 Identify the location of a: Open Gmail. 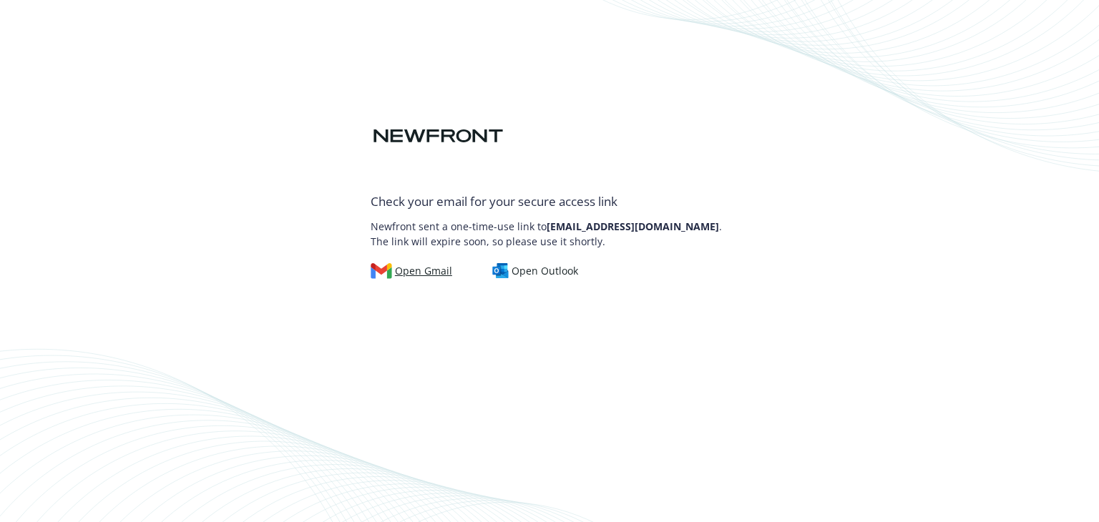
(417, 271).